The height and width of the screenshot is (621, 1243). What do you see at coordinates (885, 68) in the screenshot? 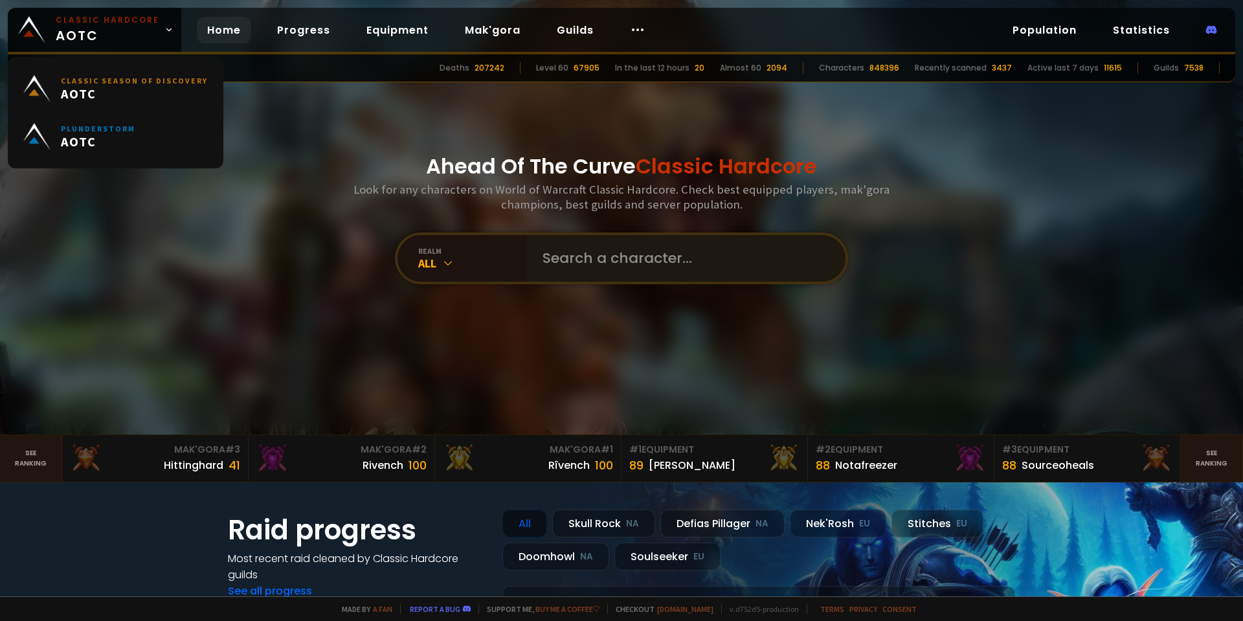
I see `div: 848396` at bounding box center [885, 68].